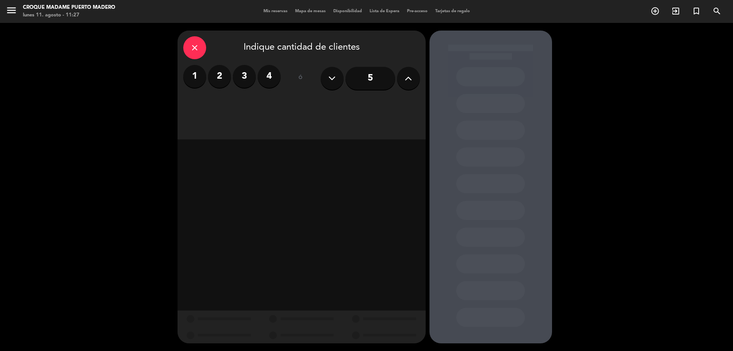  I want to click on label: 1, so click(195, 76).